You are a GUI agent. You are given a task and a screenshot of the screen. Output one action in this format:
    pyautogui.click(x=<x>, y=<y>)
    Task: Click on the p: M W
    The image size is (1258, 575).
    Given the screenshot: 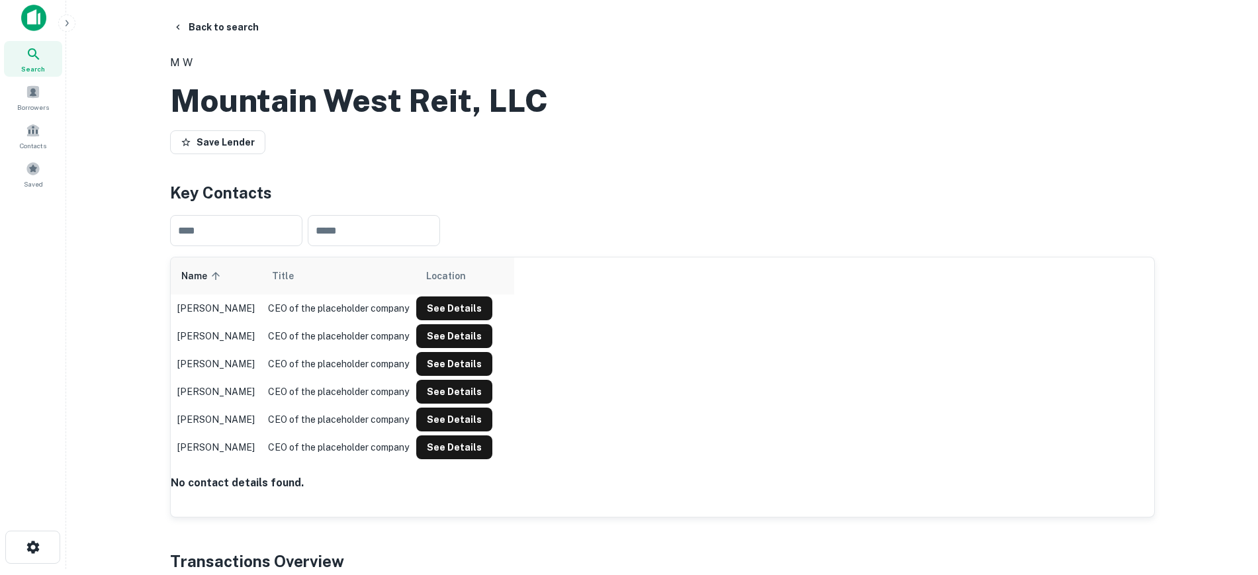 What is the action you would take?
    pyautogui.click(x=662, y=63)
    